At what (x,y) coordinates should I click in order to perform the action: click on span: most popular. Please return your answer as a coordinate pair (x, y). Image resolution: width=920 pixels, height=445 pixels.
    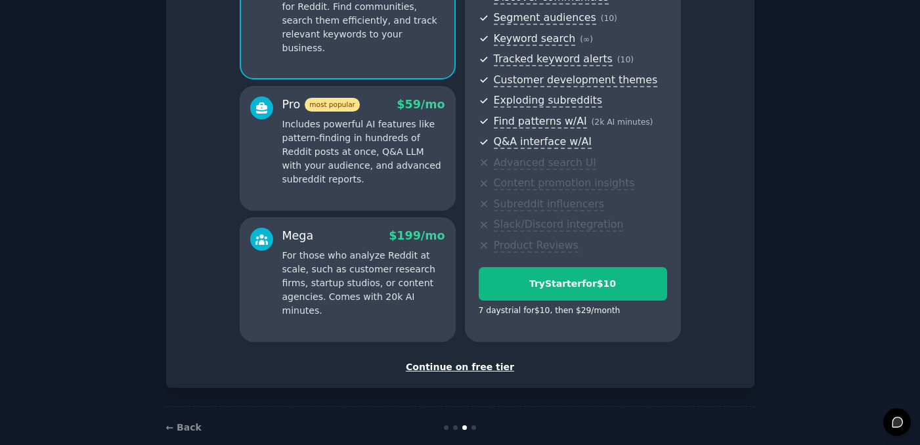
    Looking at the image, I should click on (332, 104).